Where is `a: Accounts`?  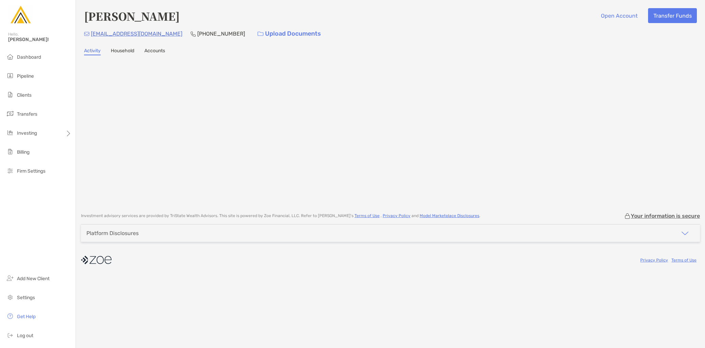
a: Accounts is located at coordinates (155, 52).